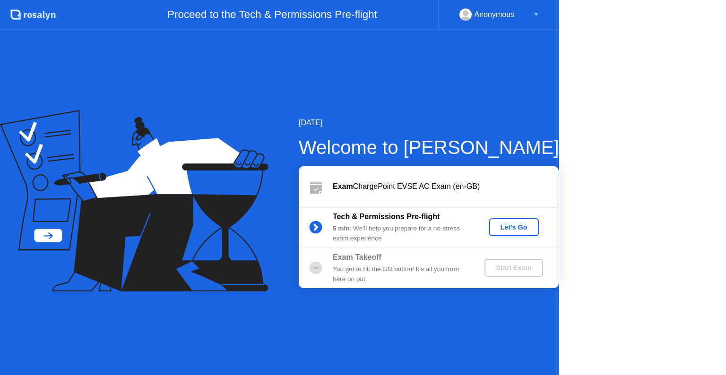  What do you see at coordinates (343, 186) in the screenshot?
I see `b: Exam` at bounding box center [343, 186].